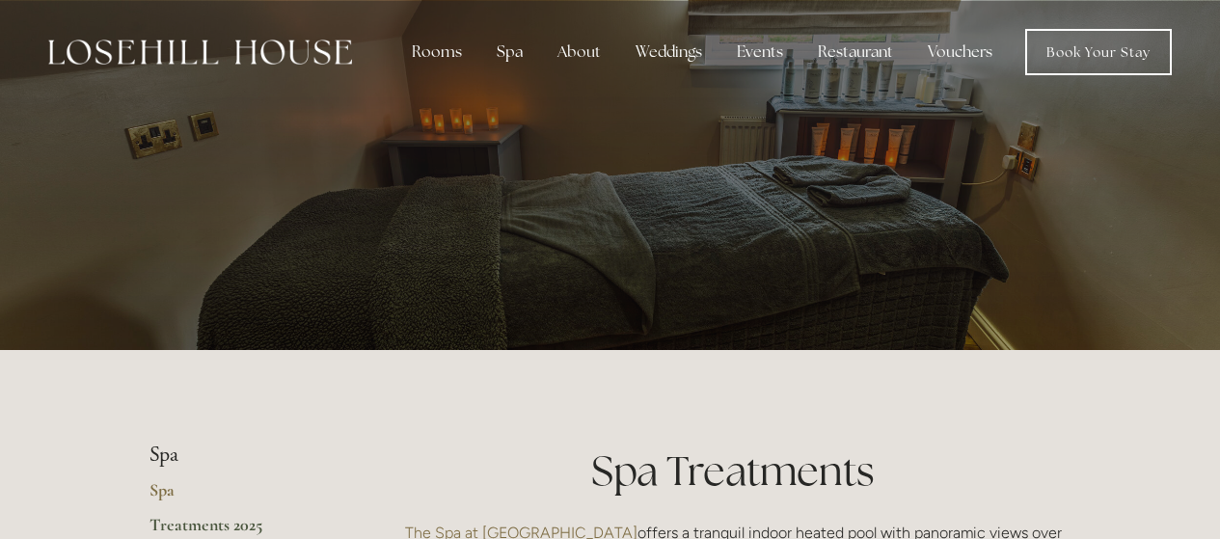 This screenshot has width=1220, height=539. I want to click on li: Spa, so click(241, 455).